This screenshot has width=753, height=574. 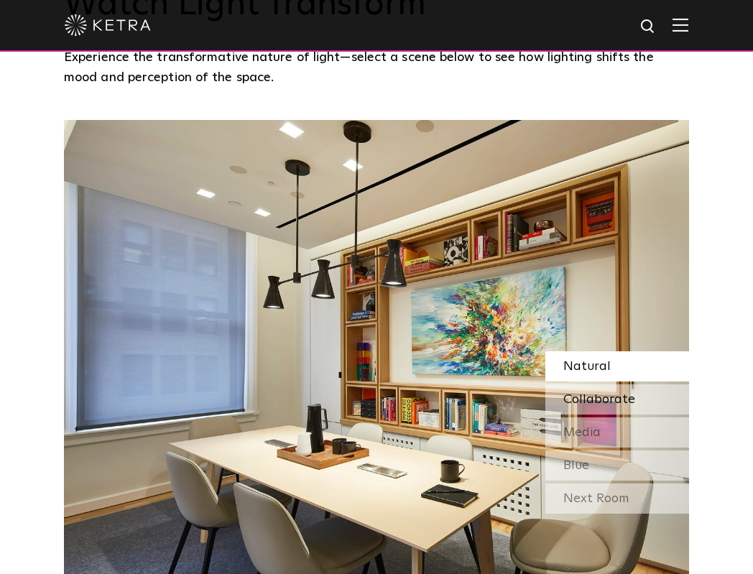 I want to click on img: Hamburger%20Nav.svg, so click(x=680, y=24).